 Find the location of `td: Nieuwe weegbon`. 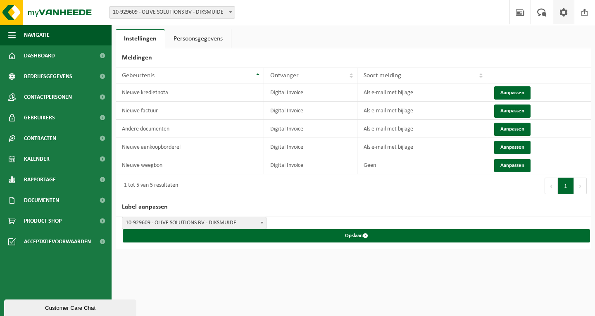

td: Nieuwe weegbon is located at coordinates (190, 165).